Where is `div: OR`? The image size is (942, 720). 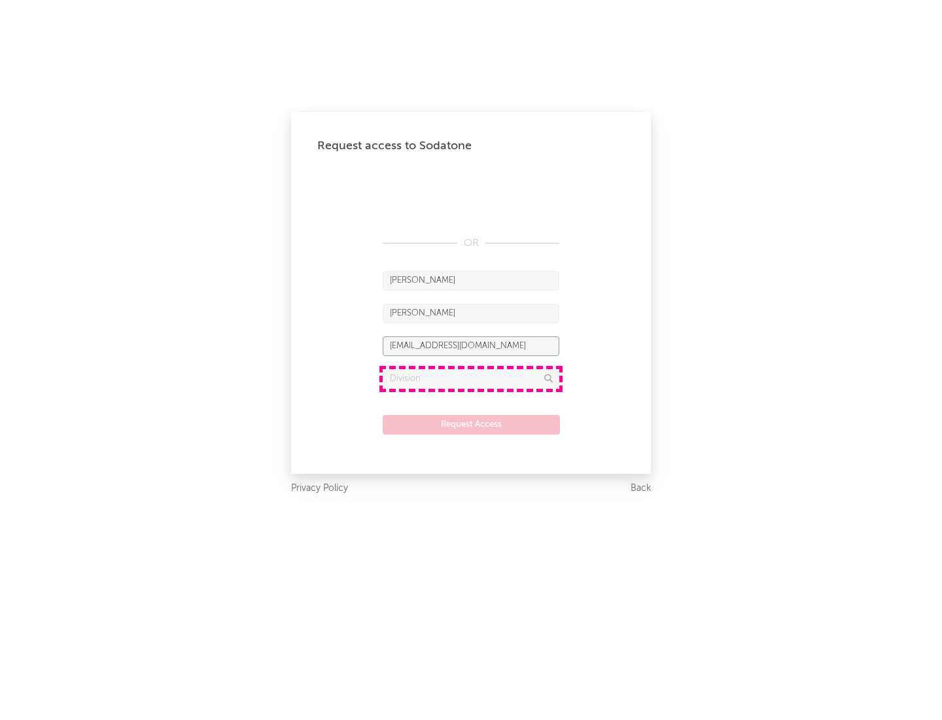
div: OR is located at coordinates (471, 243).